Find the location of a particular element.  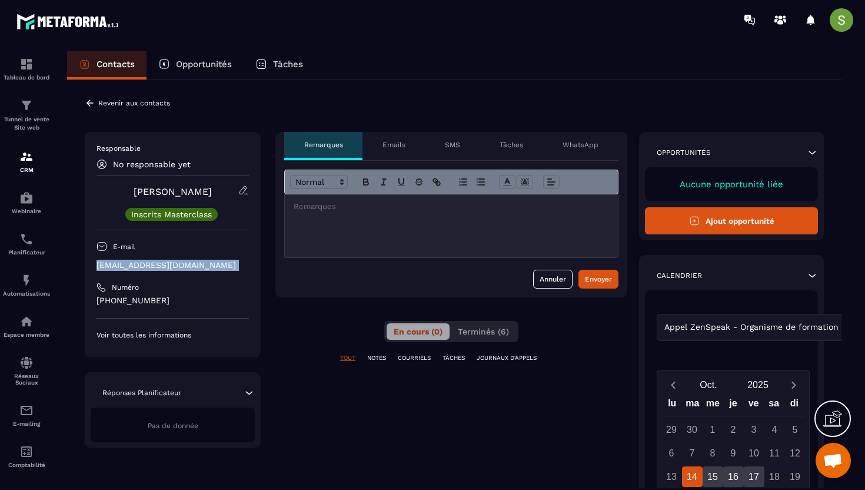

div: 4 is located at coordinates (775, 429).